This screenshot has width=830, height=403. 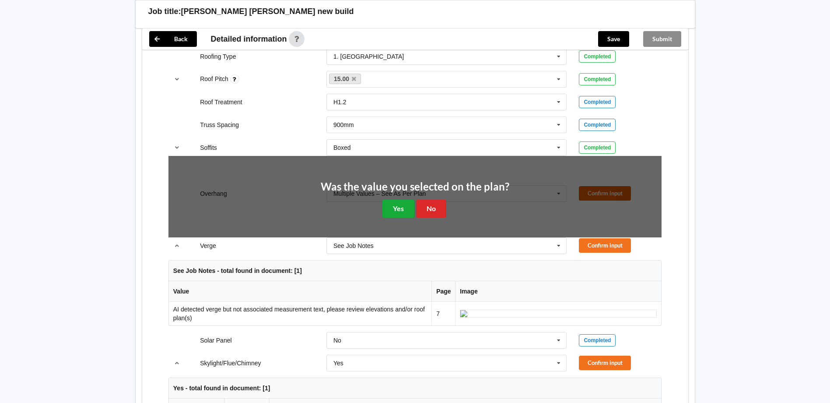 I want to click on button: Save, so click(x=614, y=39).